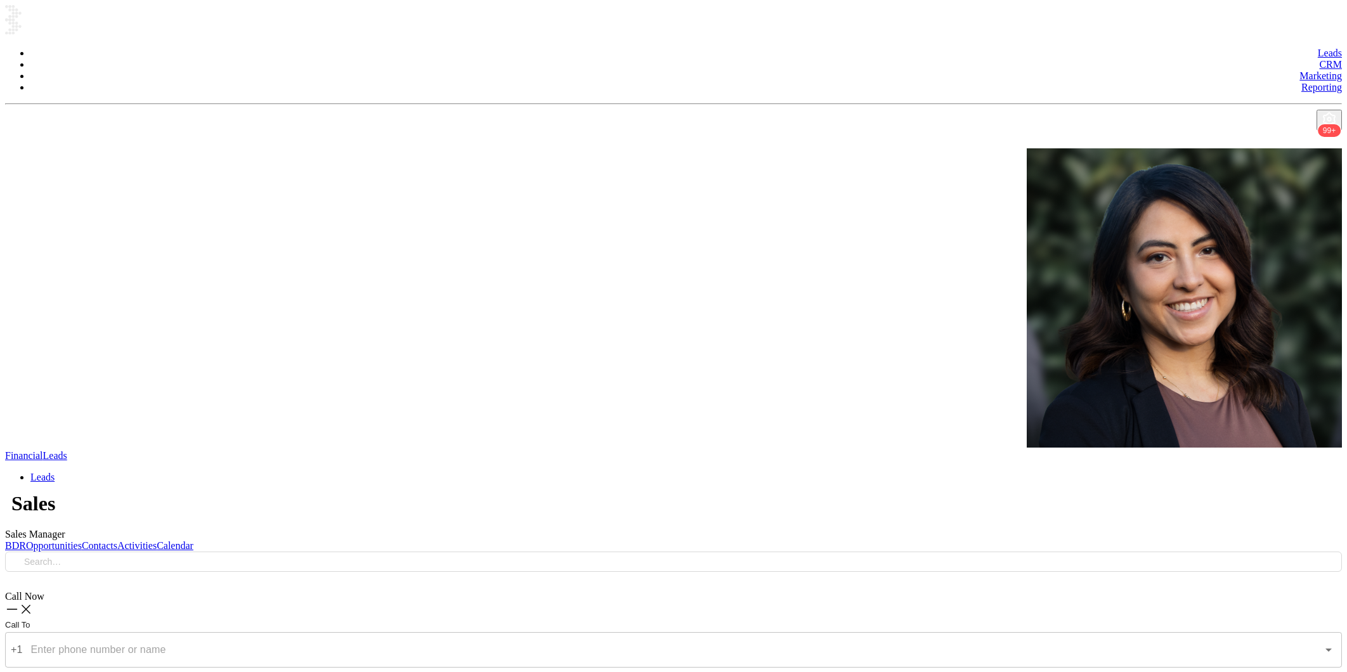  I want to click on sup: 100, so click(1329, 131).